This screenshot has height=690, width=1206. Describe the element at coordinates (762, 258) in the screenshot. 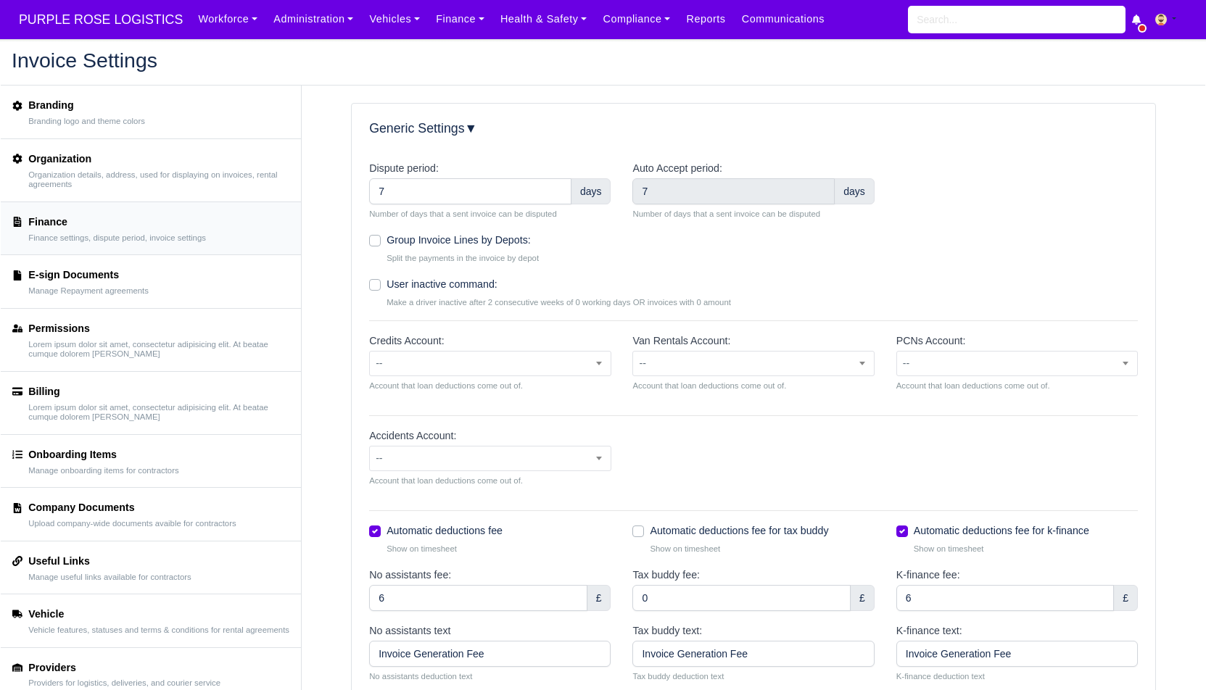

I see `small: Split the payments in the invoice by depot` at that location.